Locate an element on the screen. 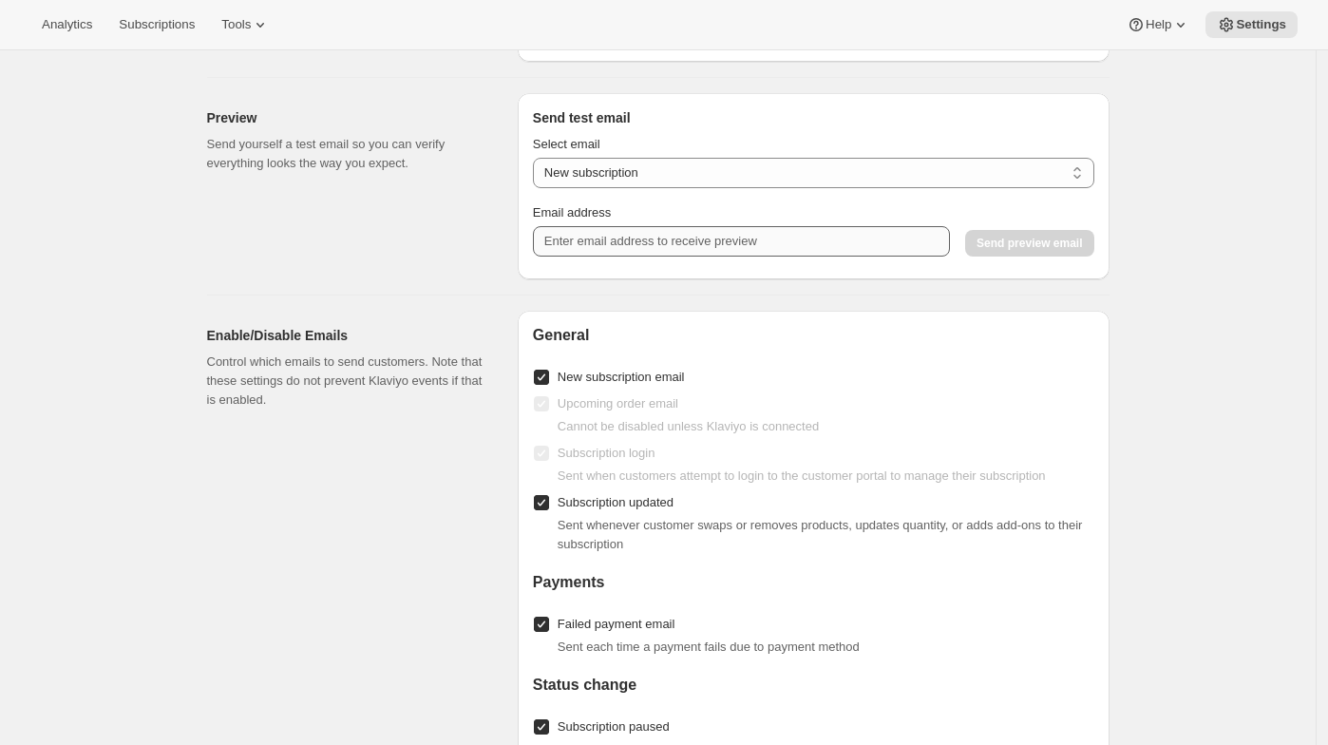 This screenshot has width=1328, height=745. span: Email address is located at coordinates (572, 212).